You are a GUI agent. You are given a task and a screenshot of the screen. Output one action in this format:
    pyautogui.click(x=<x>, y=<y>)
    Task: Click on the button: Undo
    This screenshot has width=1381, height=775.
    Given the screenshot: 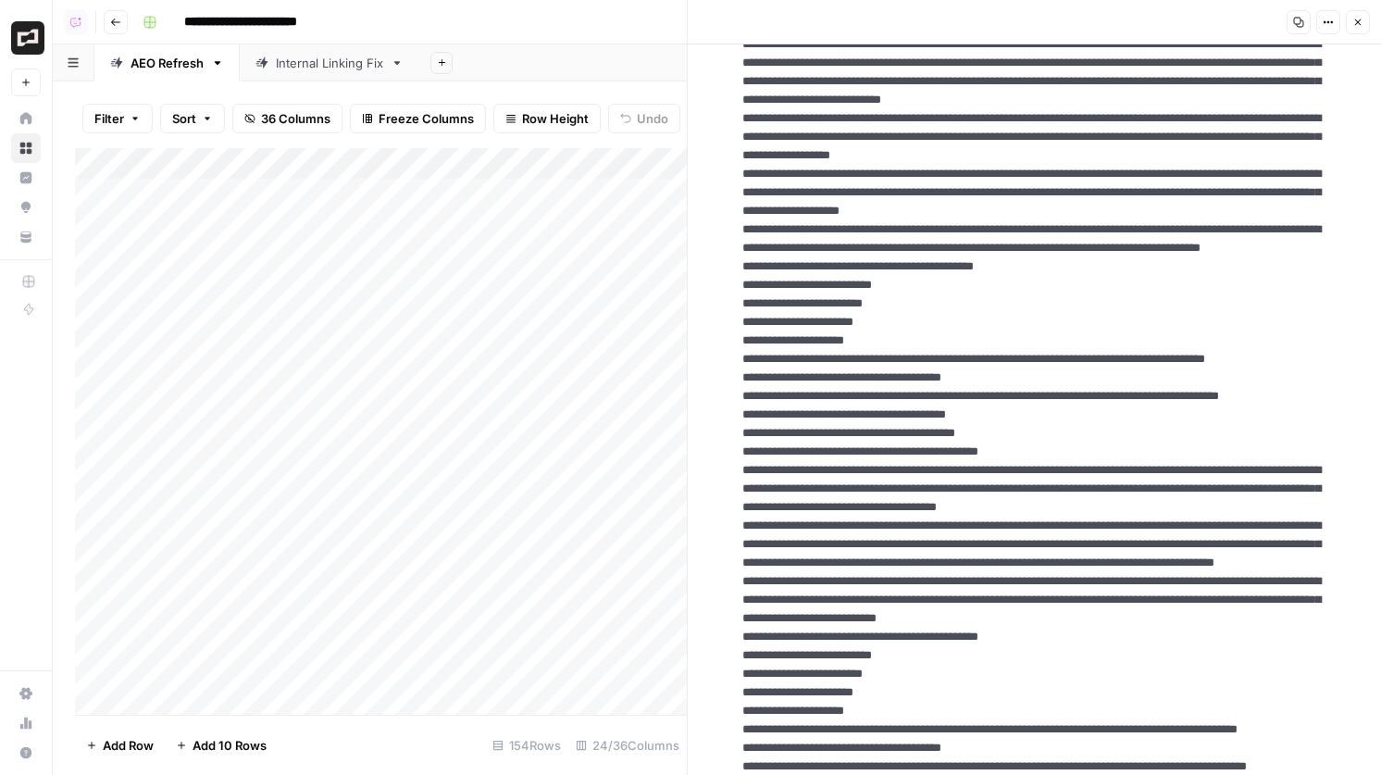 What is the action you would take?
    pyautogui.click(x=644, y=118)
    